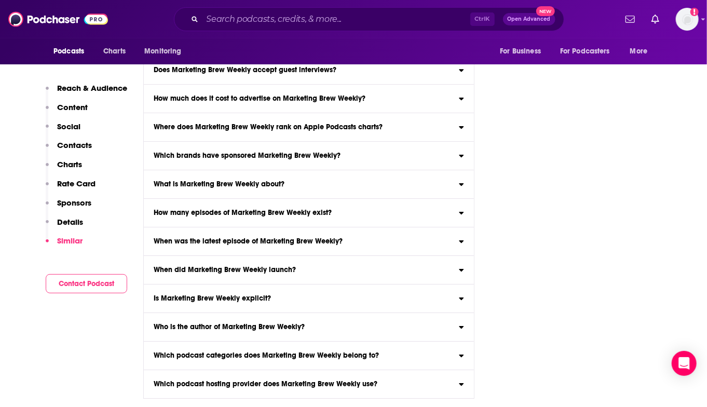  Describe the element at coordinates (63, 131) in the screenshot. I see `button: Social` at that location.